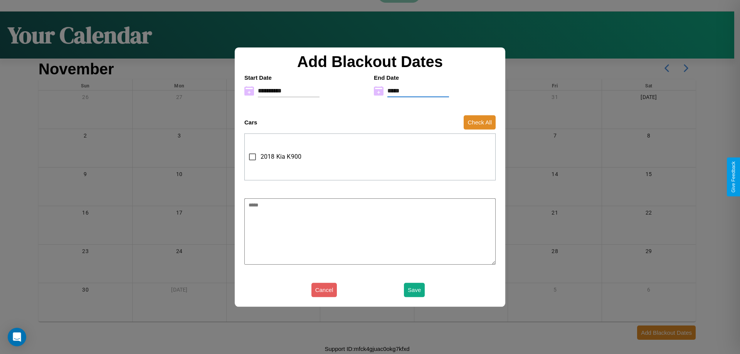 Image resolution: width=740 pixels, height=354 pixels. Describe the element at coordinates (480, 122) in the screenshot. I see `button: Check All` at that location.